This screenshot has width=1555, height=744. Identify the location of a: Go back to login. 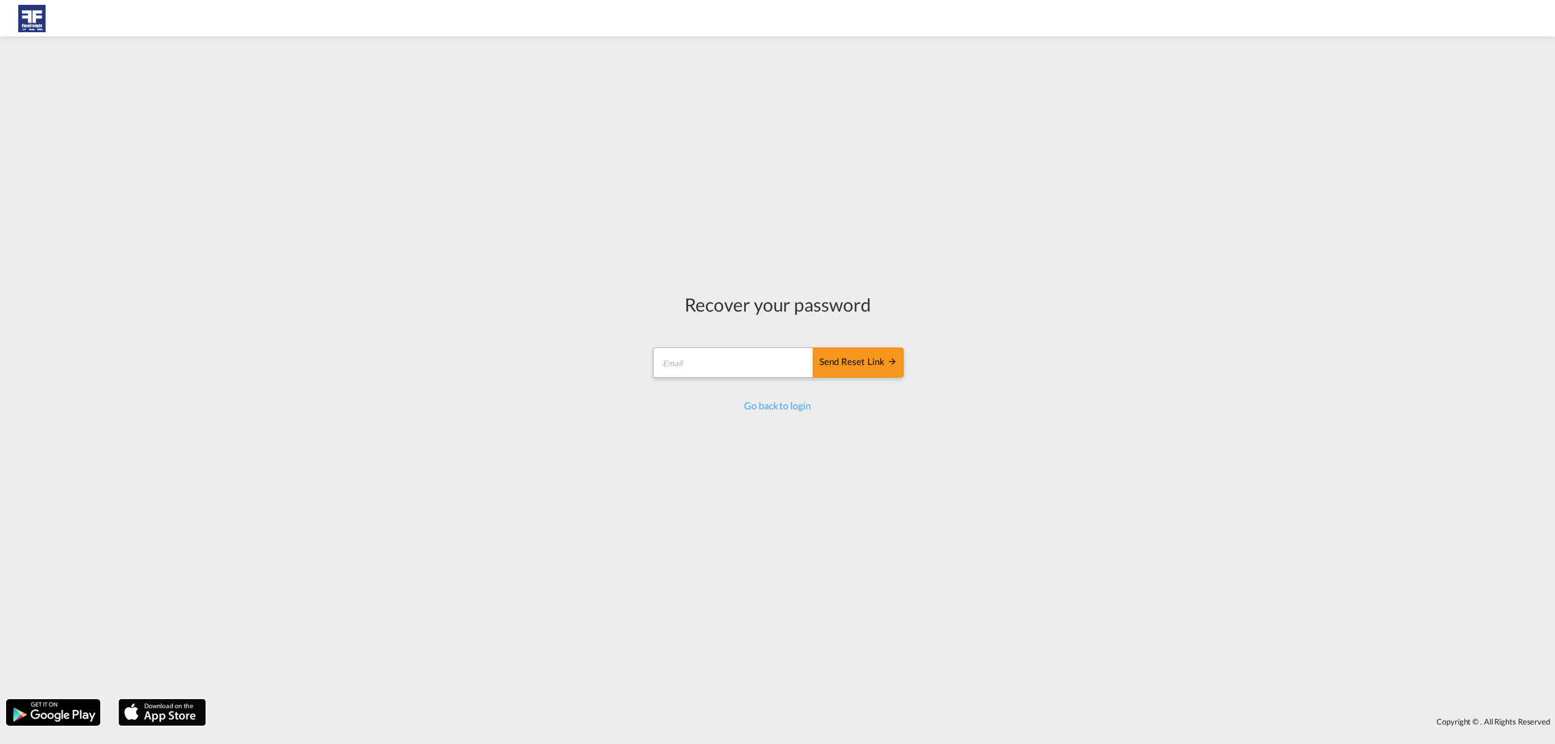
(777, 405).